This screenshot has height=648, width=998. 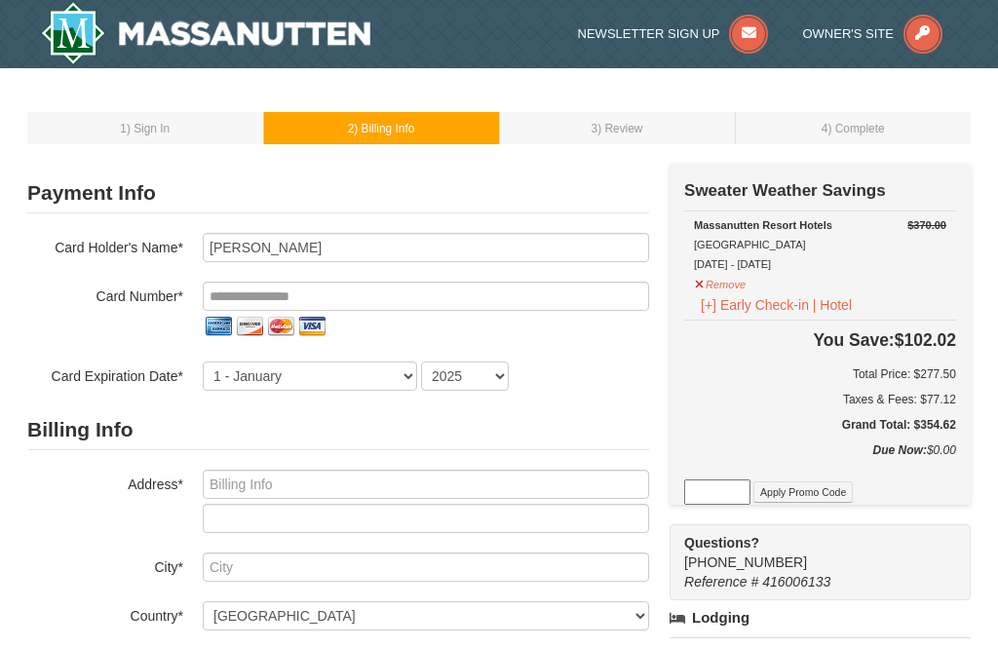 What do you see at coordinates (206, 33) in the screenshot?
I see `a: Massanutten Resort` at bounding box center [206, 33].